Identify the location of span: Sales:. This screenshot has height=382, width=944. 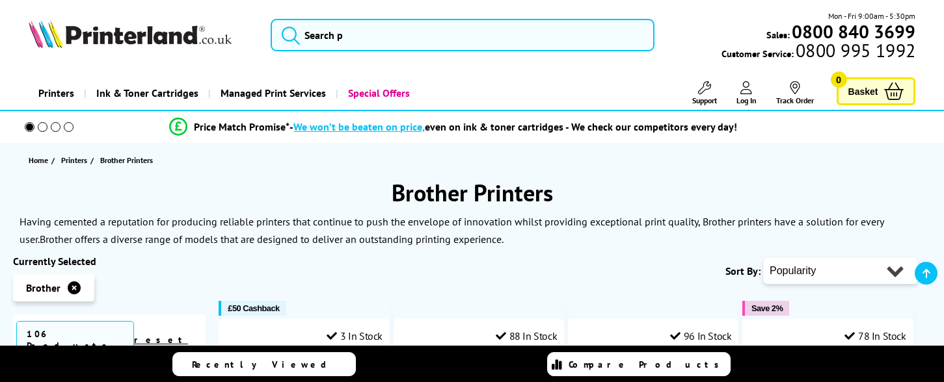
(778, 34).